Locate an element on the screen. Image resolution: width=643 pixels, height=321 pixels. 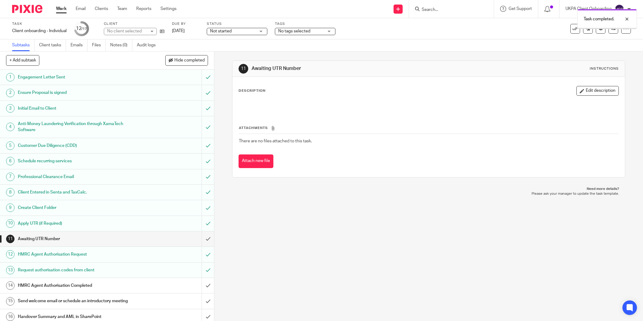
label: Due by is located at coordinates (186, 24).